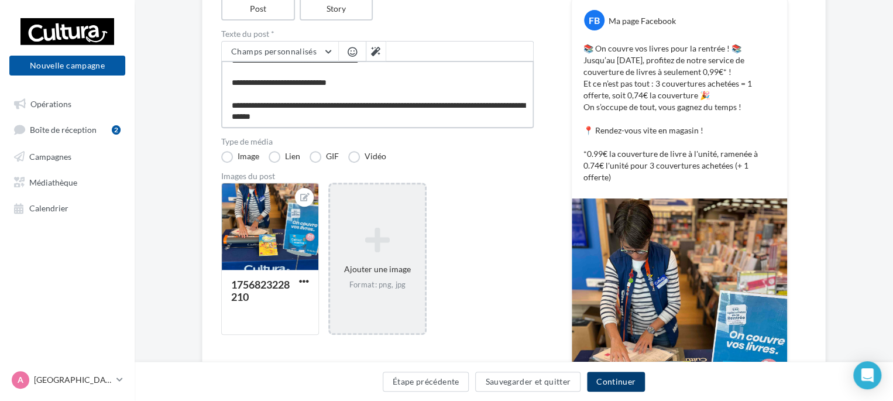 The image size is (893, 401). I want to click on a: Opérations, so click(67, 103).